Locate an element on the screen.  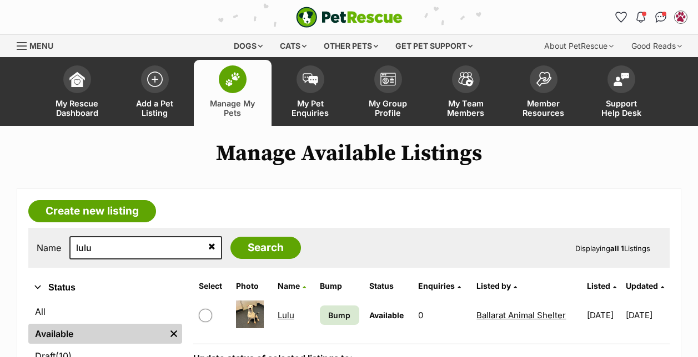
a: Listed by is located at coordinates (496, 286).